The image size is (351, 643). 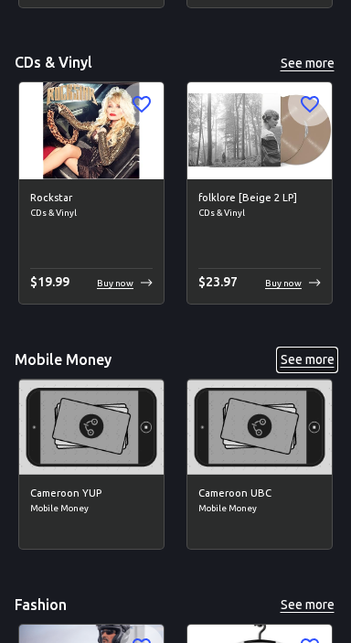 What do you see at coordinates (260, 198) in the screenshot?
I see `h6: folklore [Beige 2 LP]` at bounding box center [260, 198].